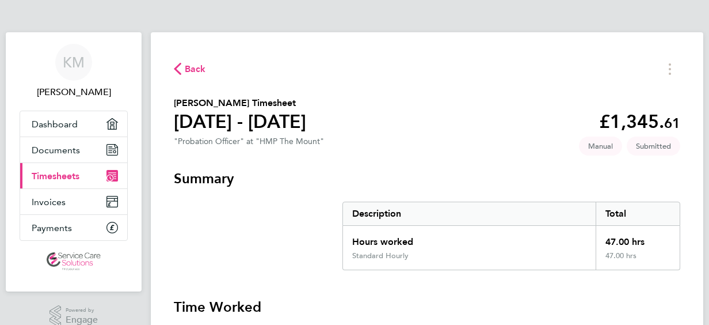 This screenshot has height=325, width=709. Describe the element at coordinates (511, 235) in the screenshot. I see `div: Summary` at that location.